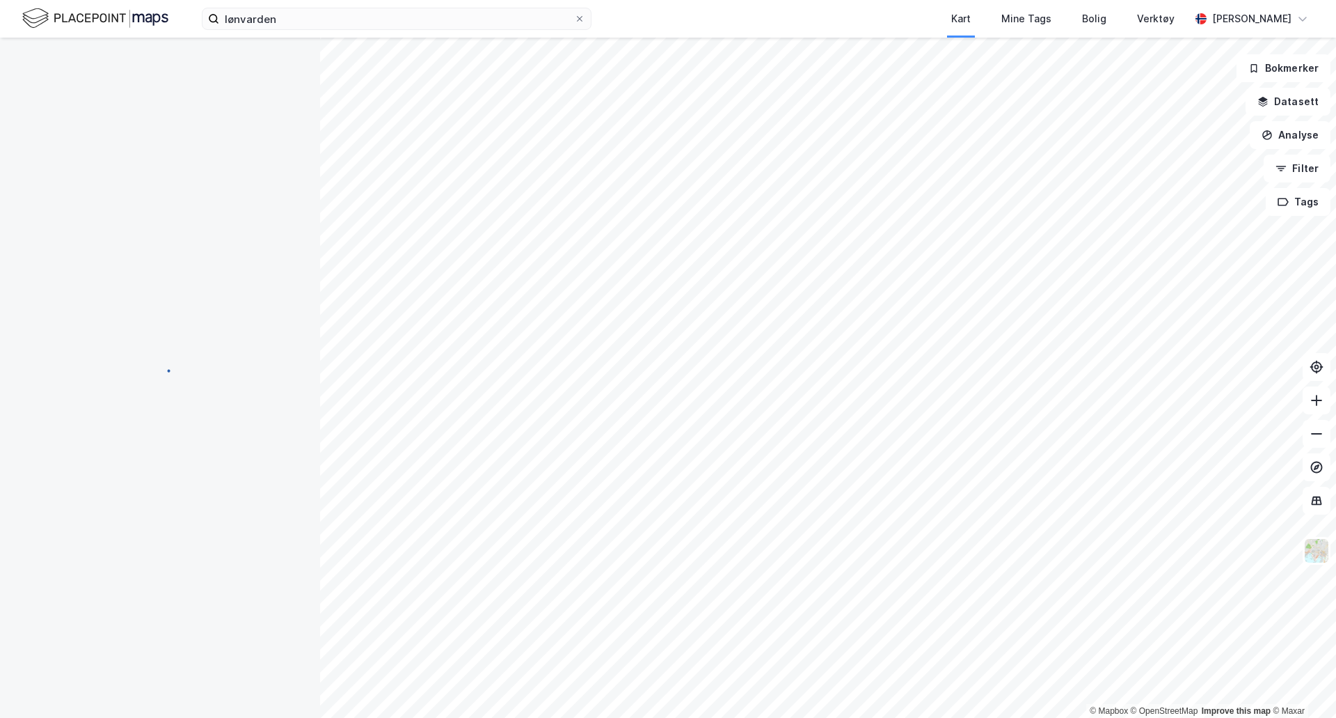  Describe the element at coordinates (1288, 102) in the screenshot. I see `button: Datasett` at that location.